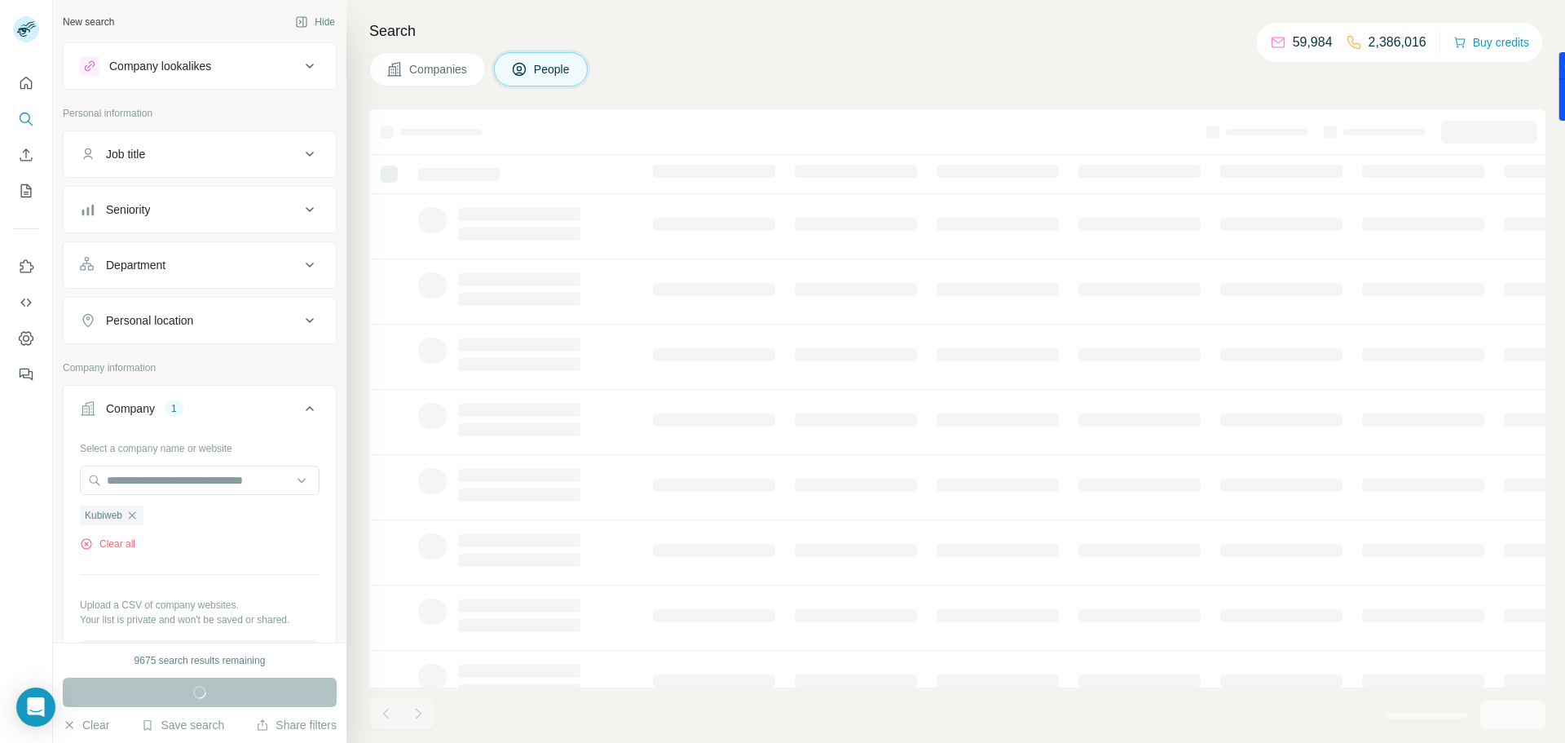 This screenshot has width=1565, height=743. What do you see at coordinates (130, 408) in the screenshot?
I see `div: Company` at bounding box center [130, 408].